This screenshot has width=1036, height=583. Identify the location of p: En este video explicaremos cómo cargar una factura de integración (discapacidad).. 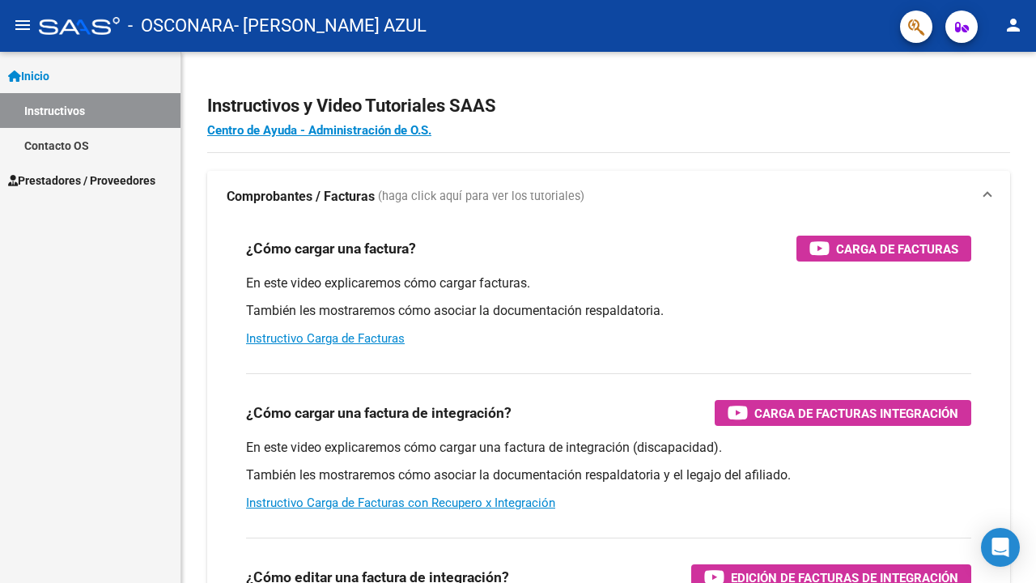
(609, 448).